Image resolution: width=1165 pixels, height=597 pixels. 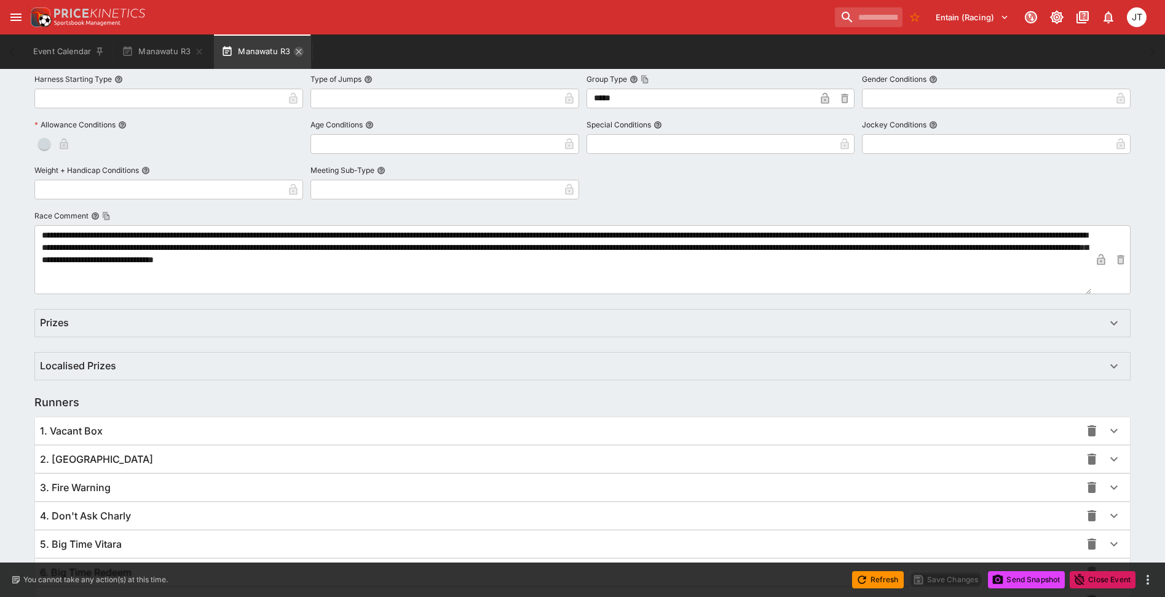 What do you see at coordinates (85, 515) in the screenshot?
I see `span: 4. Don't Ask Charly` at bounding box center [85, 515].